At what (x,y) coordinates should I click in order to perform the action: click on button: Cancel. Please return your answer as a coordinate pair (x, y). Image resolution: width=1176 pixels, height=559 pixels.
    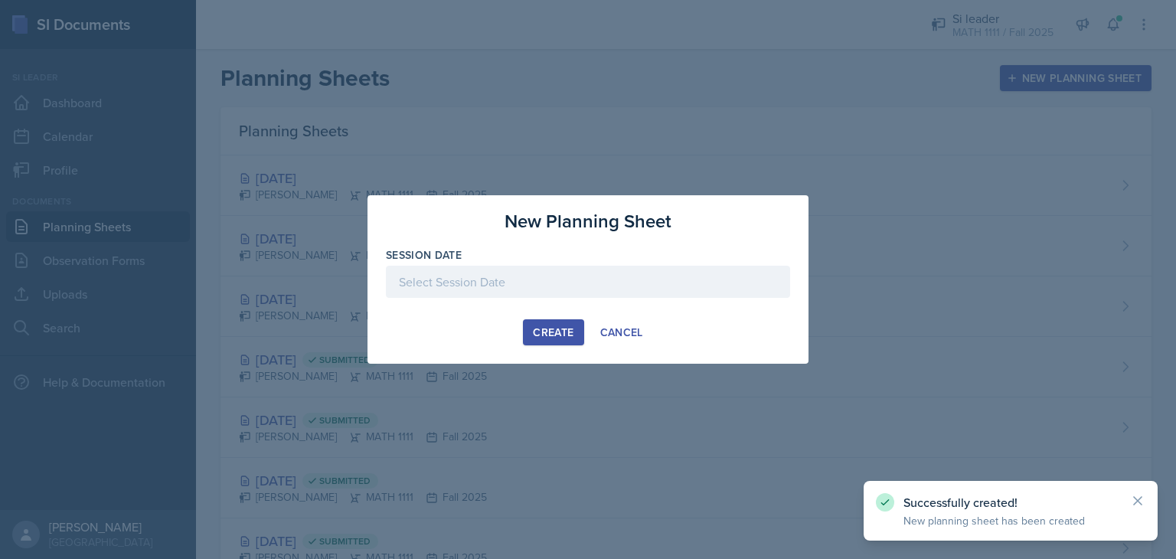
    Looking at the image, I should click on (621, 332).